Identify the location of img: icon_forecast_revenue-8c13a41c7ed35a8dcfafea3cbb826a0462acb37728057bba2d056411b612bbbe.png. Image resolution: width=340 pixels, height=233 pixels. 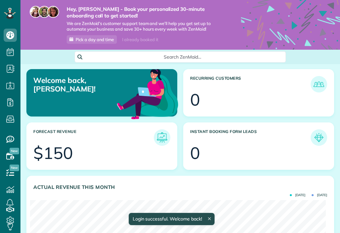
(162, 138).